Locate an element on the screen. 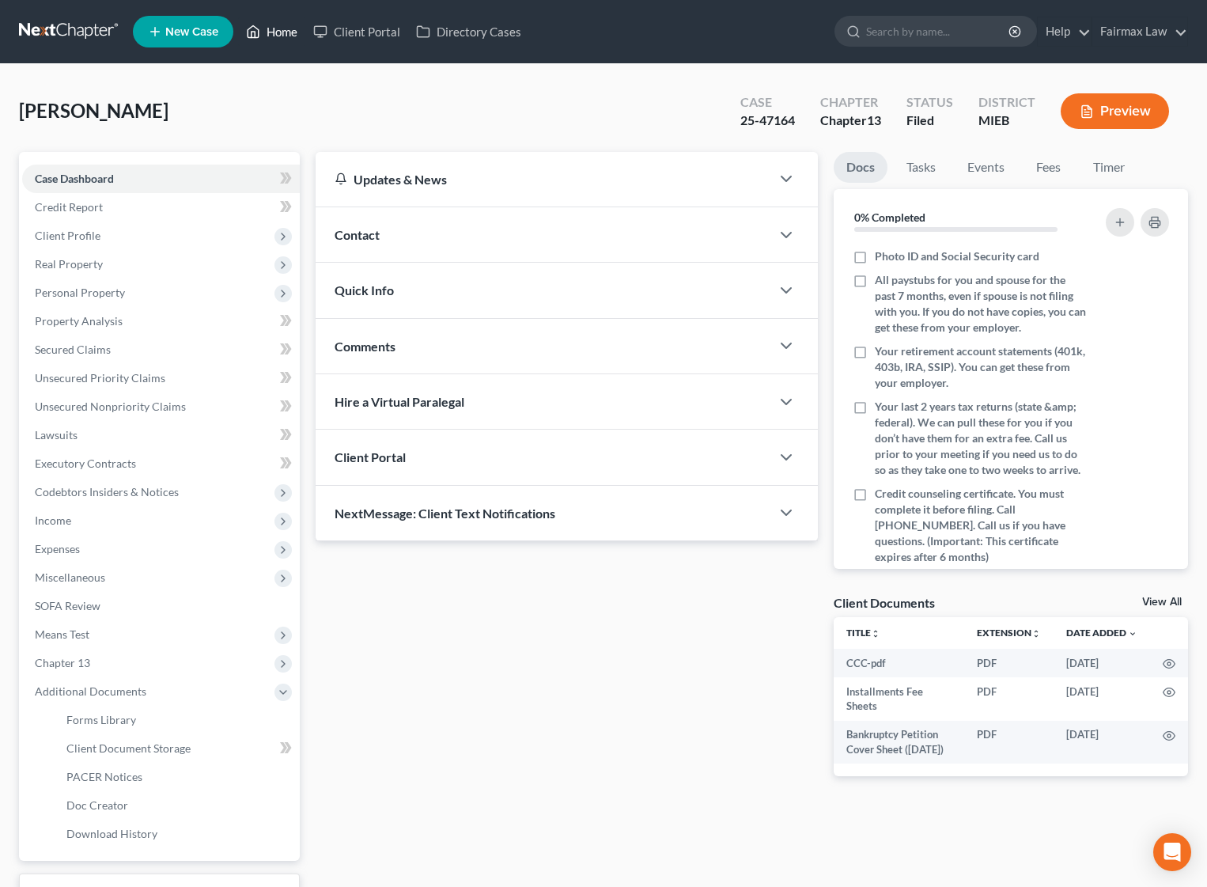 This screenshot has height=887, width=1207. a: Unsecured Priority Claims is located at coordinates (161, 378).